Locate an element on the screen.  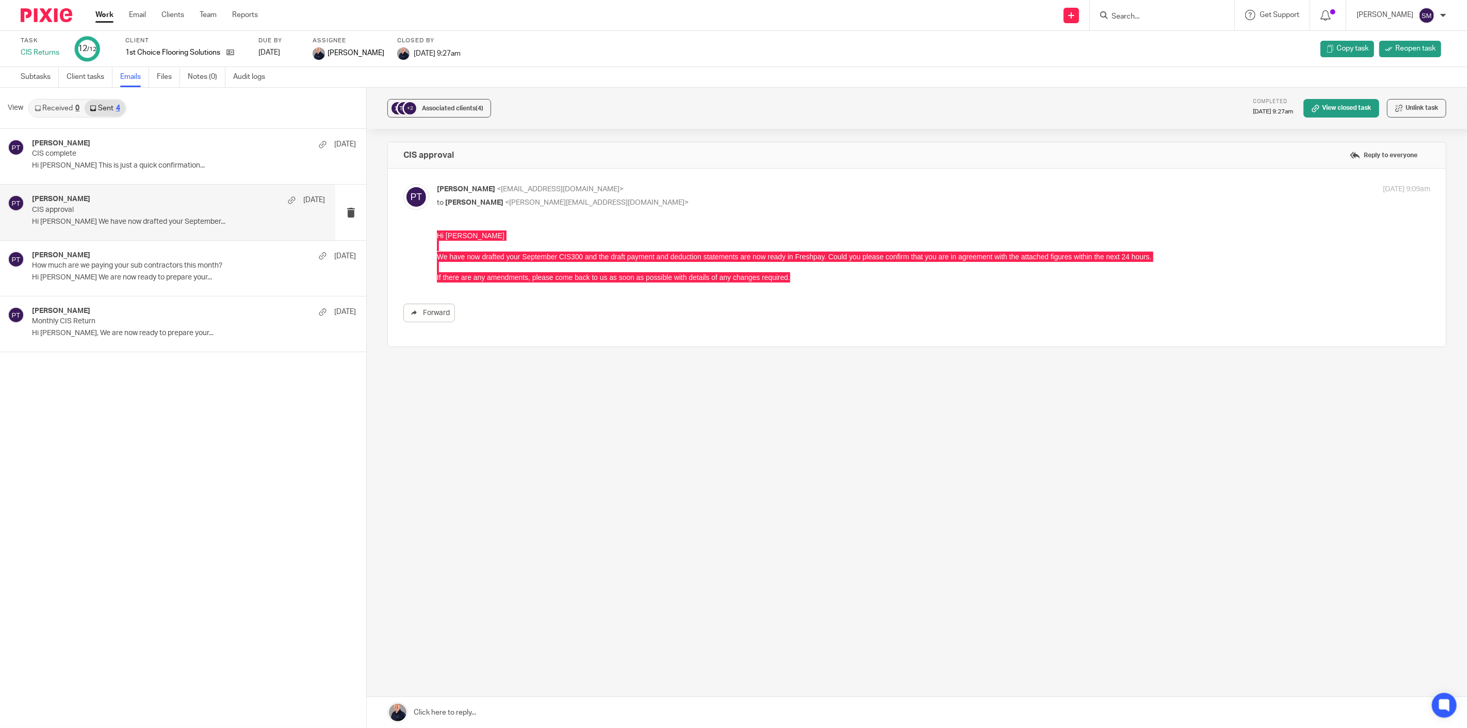
a: Client tasks is located at coordinates (89, 77).